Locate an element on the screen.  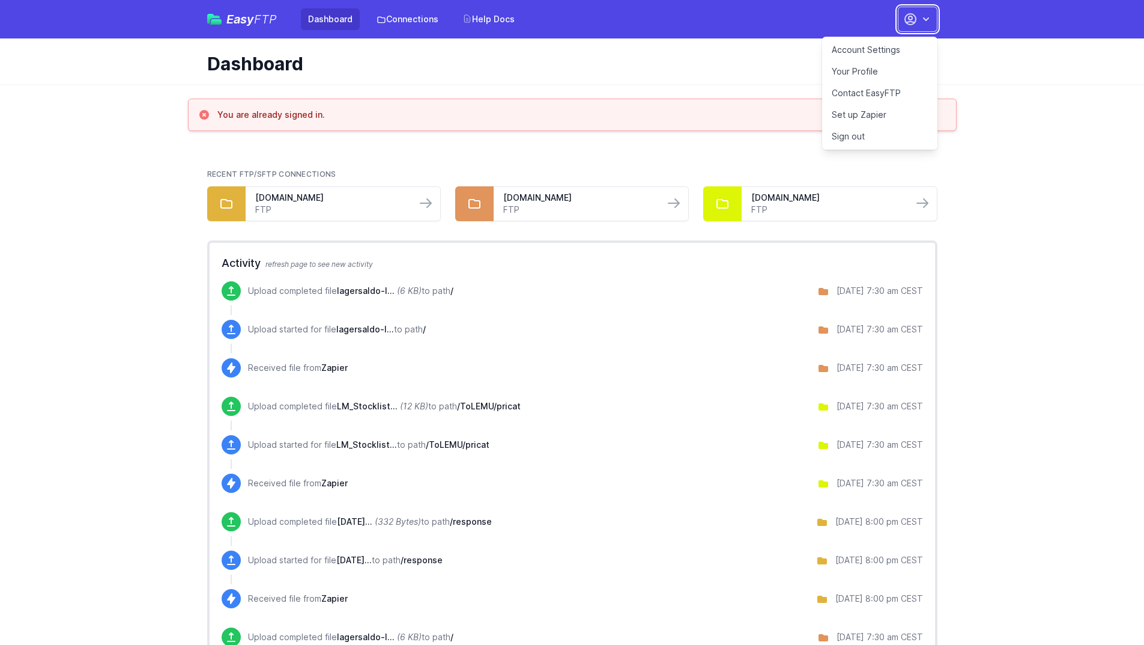
span: Easy is located at coordinates (252, 19).